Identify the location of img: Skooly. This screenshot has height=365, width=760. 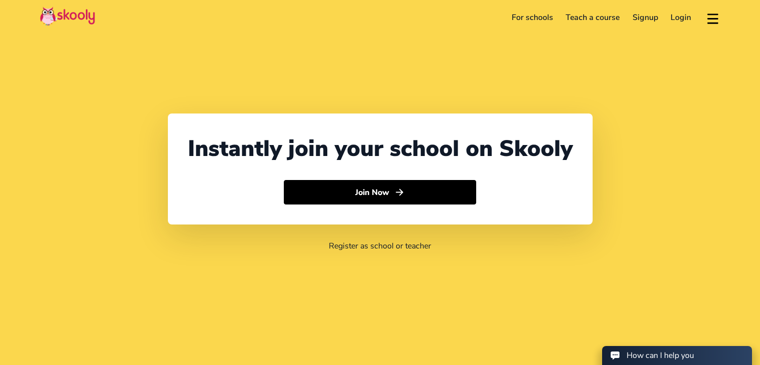
(67, 16).